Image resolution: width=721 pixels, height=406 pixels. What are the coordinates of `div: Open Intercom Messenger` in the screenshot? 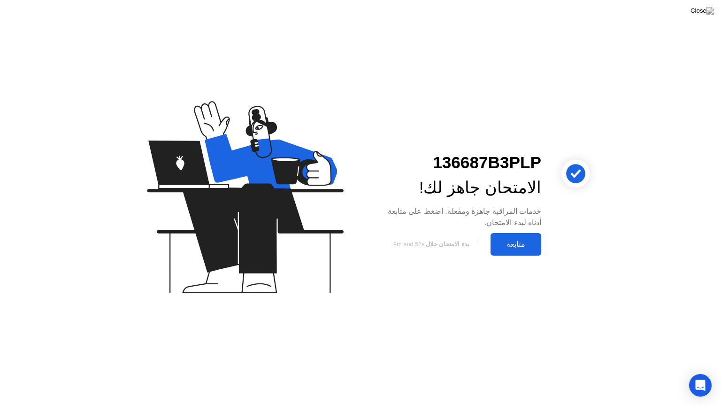 It's located at (700, 385).